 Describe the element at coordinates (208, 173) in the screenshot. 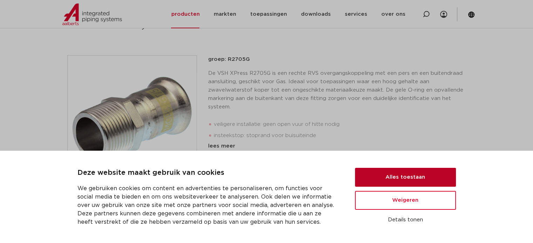

I see `p: Deze website maakt gebruik van cookies` at that location.